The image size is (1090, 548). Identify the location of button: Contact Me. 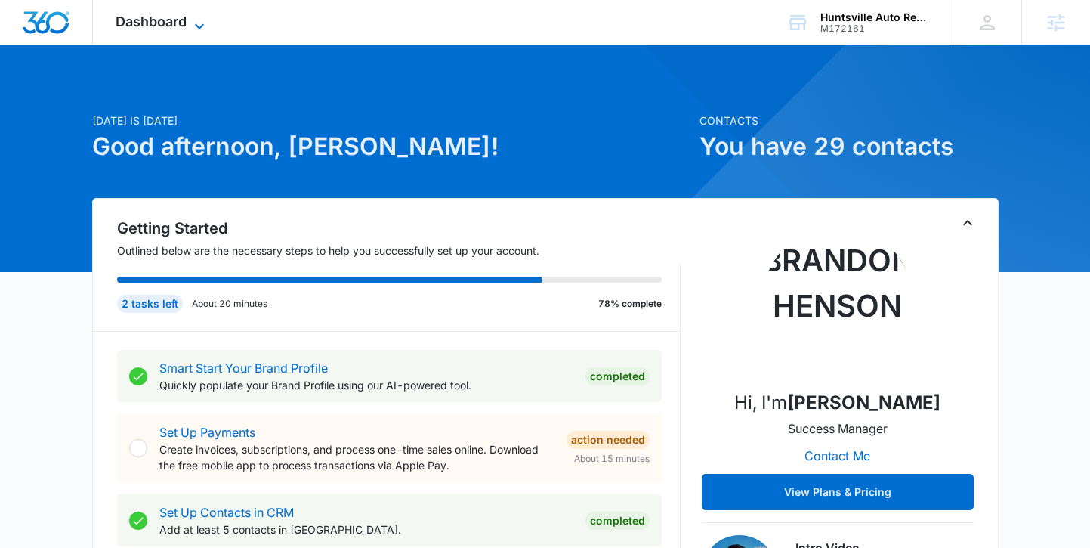
(837, 455).